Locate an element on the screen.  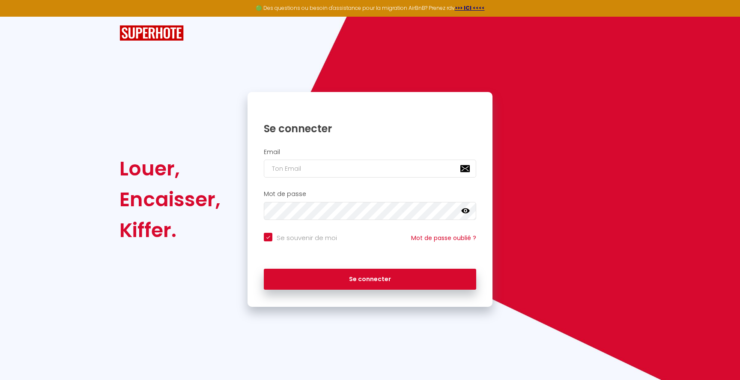
h2: Email is located at coordinates (370, 152).